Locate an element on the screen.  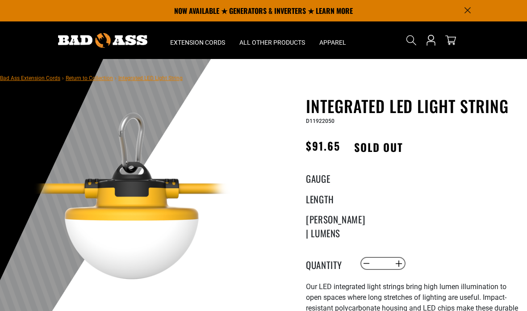
a: Open this option is located at coordinates (431, 40).